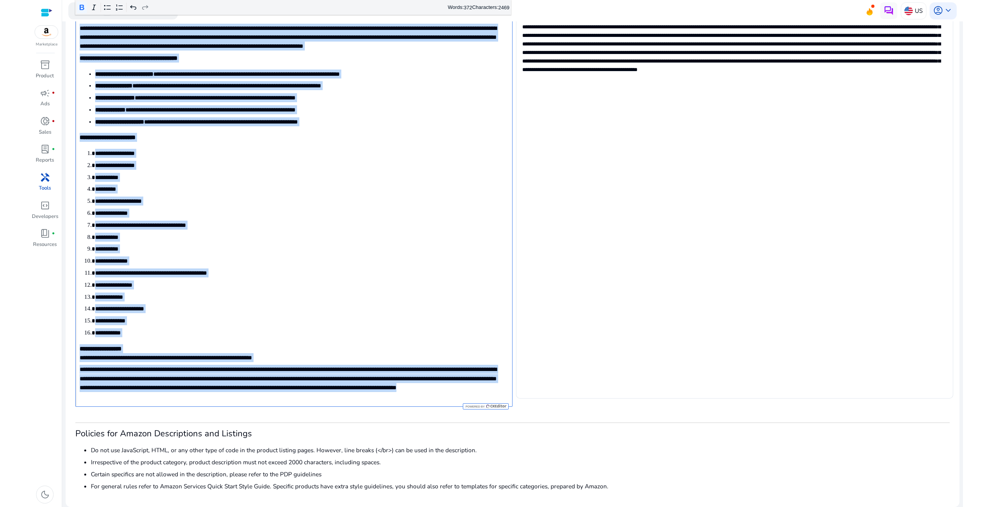 This screenshot has height=507, width=994. I want to click on a: handymanTools, so click(45, 184).